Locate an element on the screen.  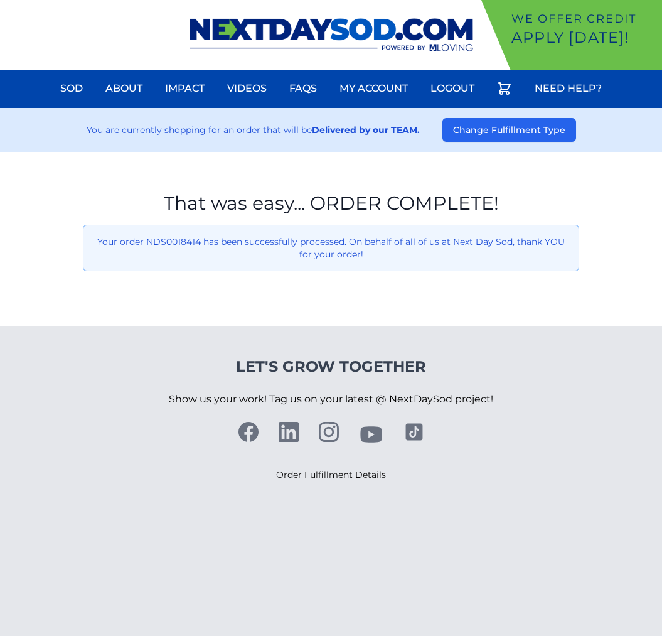
p: Your order NDS0018414 has been successfully processed. On behalf of all of us at Next Day Sod, th... is located at coordinates (331, 248).